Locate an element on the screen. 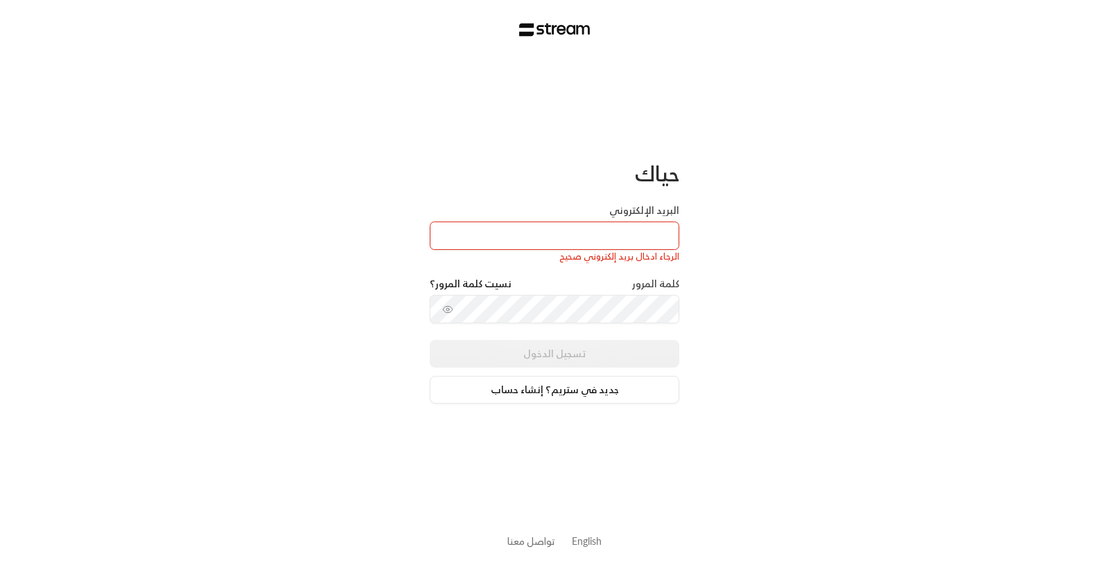 The image size is (1109, 576). a: English is located at coordinates (586, 541).